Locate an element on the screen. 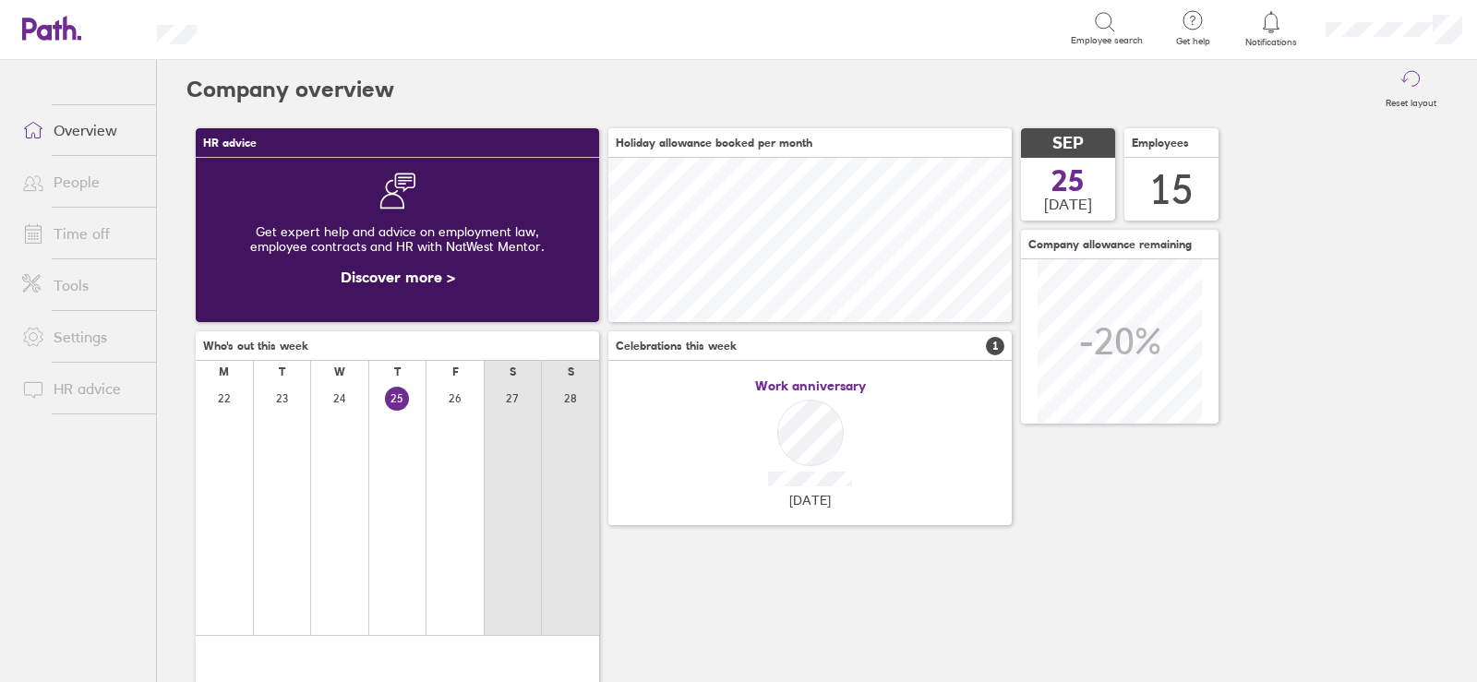 The width and height of the screenshot is (1477, 682). a: Tools is located at coordinates (81, 285).